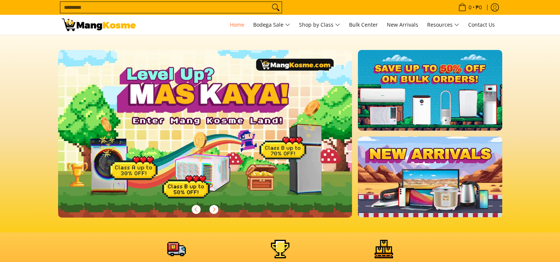 The image size is (560, 262). What do you see at coordinates (470, 7) in the screenshot?
I see `span: 0` at bounding box center [470, 7].